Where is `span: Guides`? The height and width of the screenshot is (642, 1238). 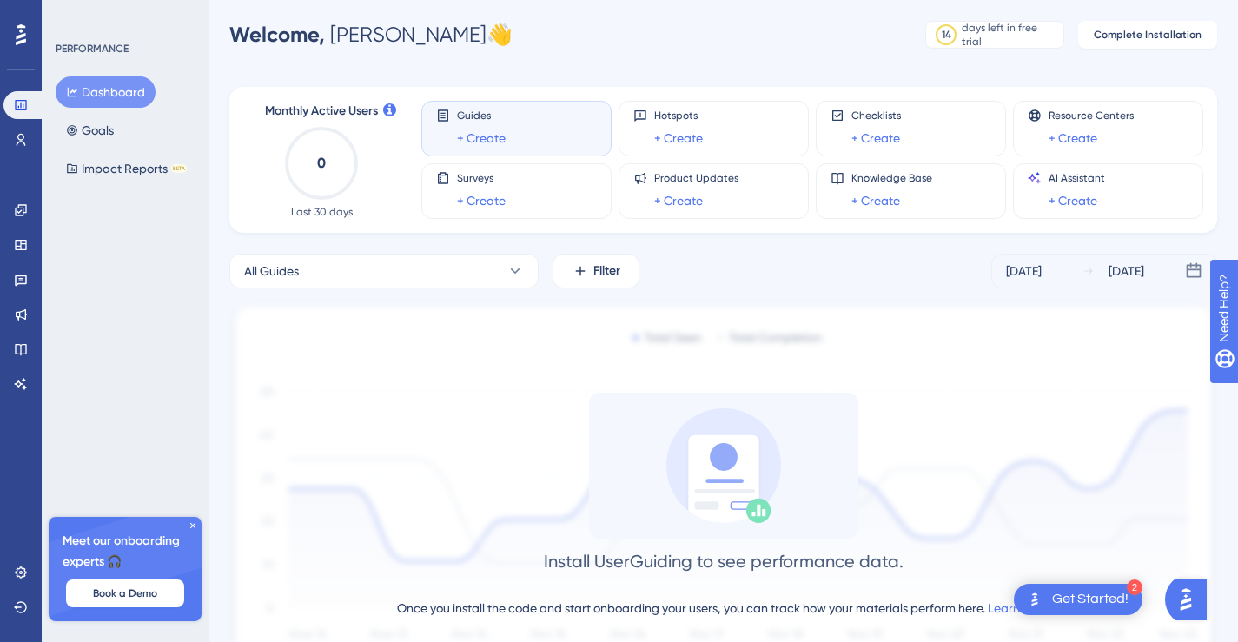
span: Guides is located at coordinates (481, 116).